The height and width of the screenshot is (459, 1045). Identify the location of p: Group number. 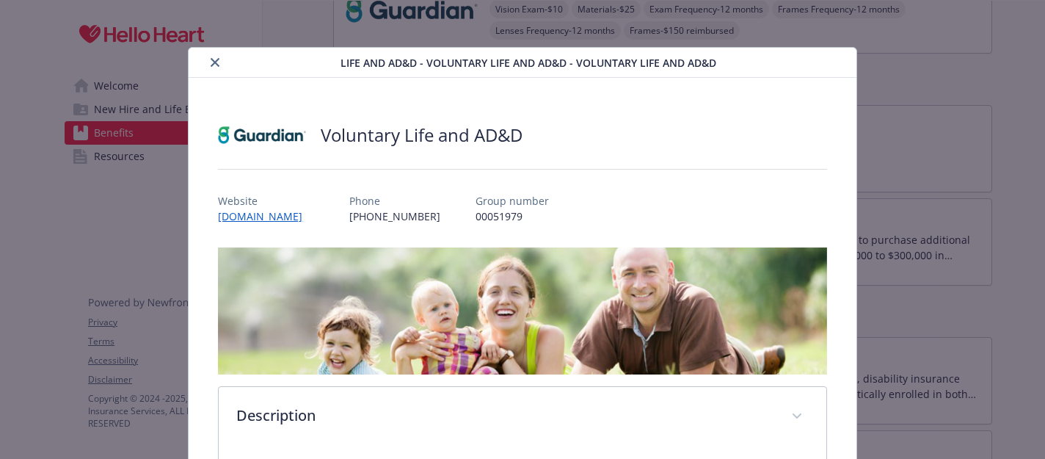
(512, 200).